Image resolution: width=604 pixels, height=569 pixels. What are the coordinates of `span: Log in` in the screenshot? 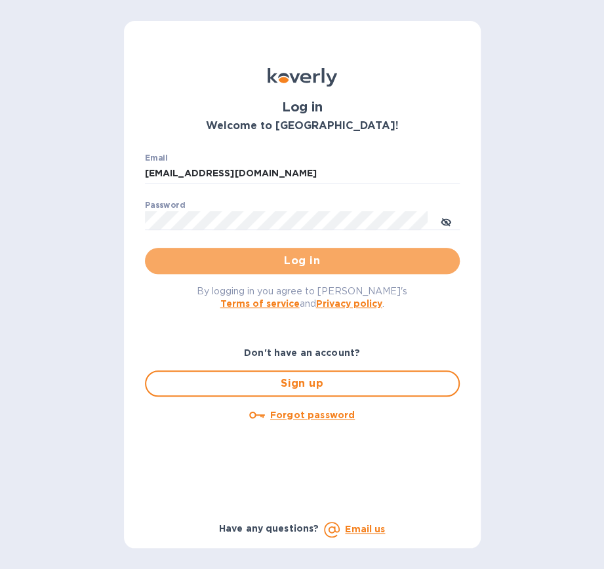 It's located at (302, 261).